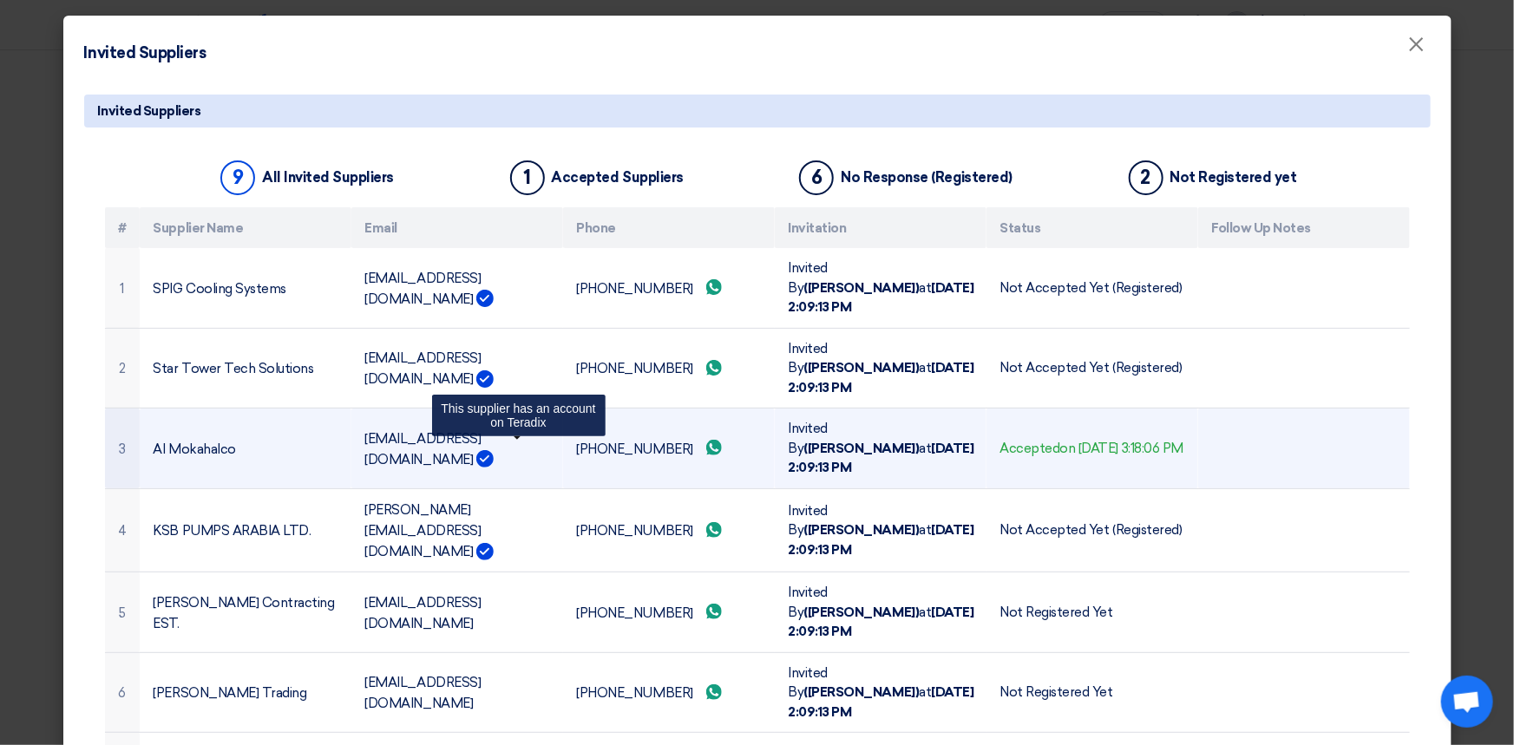 The width and height of the screenshot is (1514, 745). Describe the element at coordinates (199, 228) in the screenshot. I see `font: Supplier Name` at that location.